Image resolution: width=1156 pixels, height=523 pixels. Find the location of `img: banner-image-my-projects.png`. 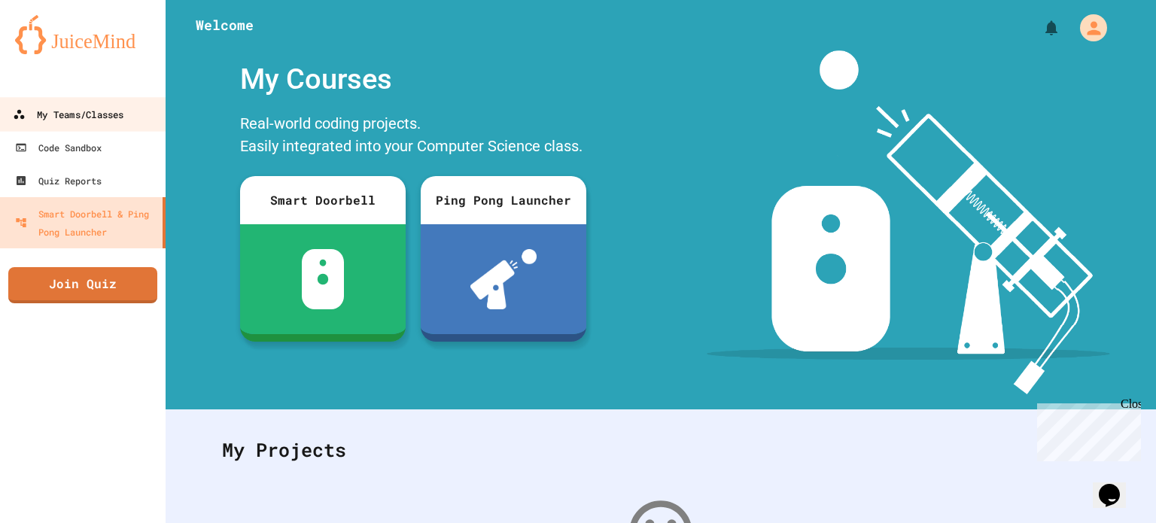

img: banner-image-my-projects.png is located at coordinates (909, 222).